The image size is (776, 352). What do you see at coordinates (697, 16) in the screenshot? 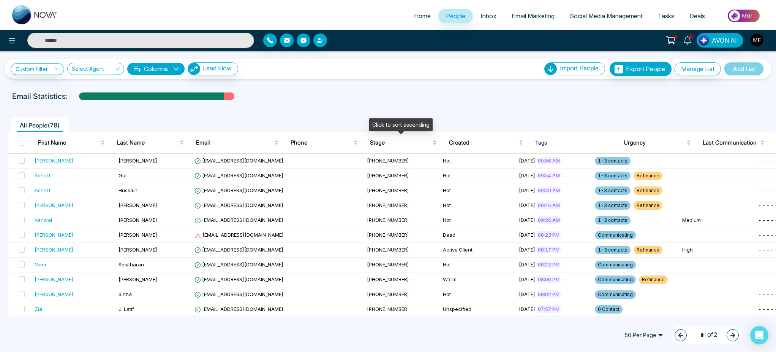
I see `span: Deals` at bounding box center [697, 16].